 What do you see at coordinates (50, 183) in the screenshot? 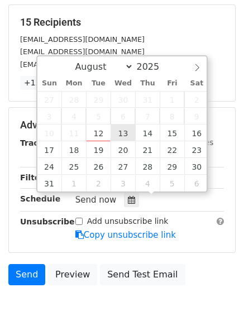
I see `span: August 31, 2025` at bounding box center [50, 183].